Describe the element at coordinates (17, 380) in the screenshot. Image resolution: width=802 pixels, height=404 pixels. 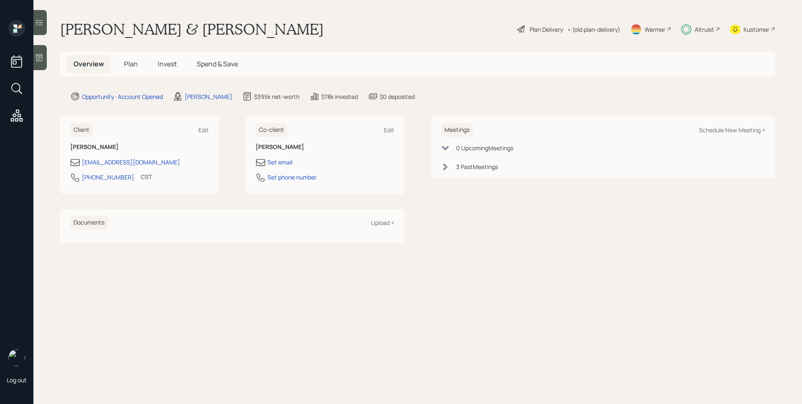
I see `div: Log out` at that location.